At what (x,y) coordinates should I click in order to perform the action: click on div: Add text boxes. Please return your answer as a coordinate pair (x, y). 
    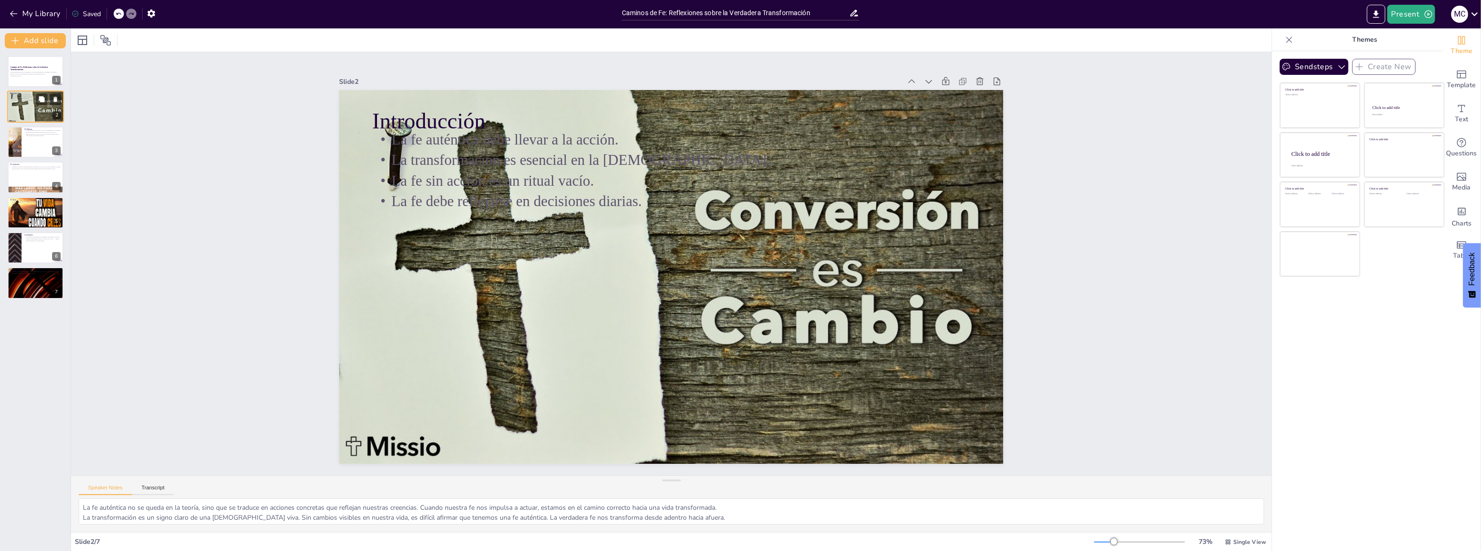
    Looking at the image, I should click on (1461, 114).